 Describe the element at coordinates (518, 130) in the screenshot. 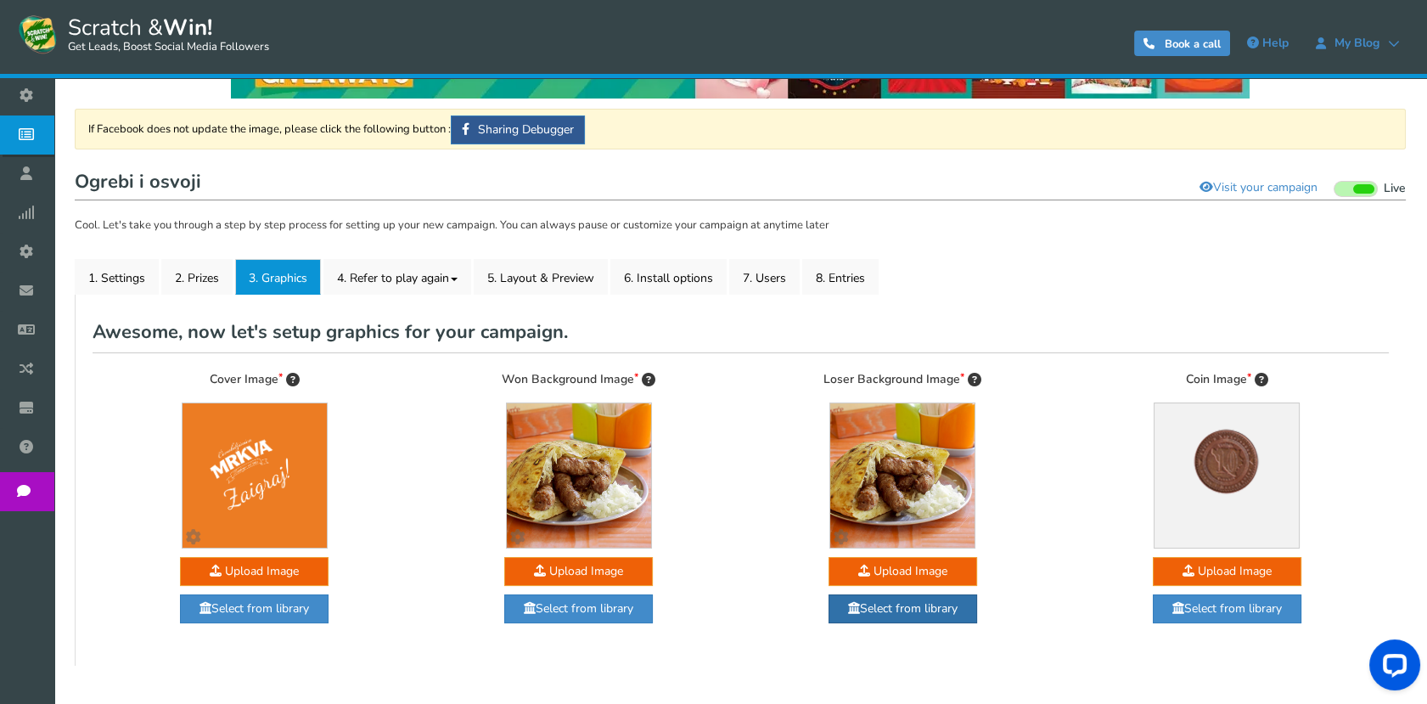

I see `a: Sharing Debugger` at that location.